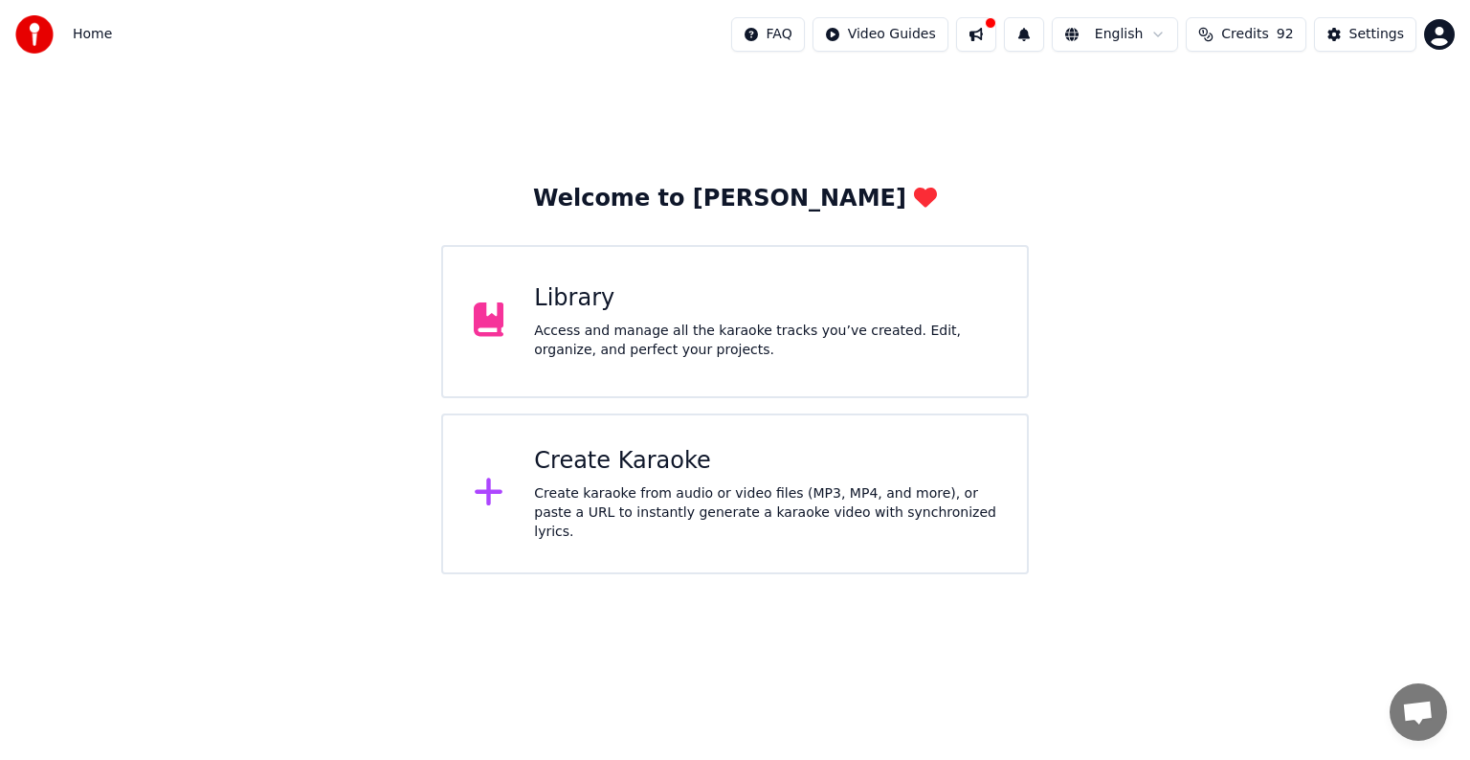 Image resolution: width=1470 pixels, height=760 pixels. I want to click on div: Create karaoke from audio or video files (MP3, MP4, and more), or paste a URL to instantly genera..., so click(765, 513).